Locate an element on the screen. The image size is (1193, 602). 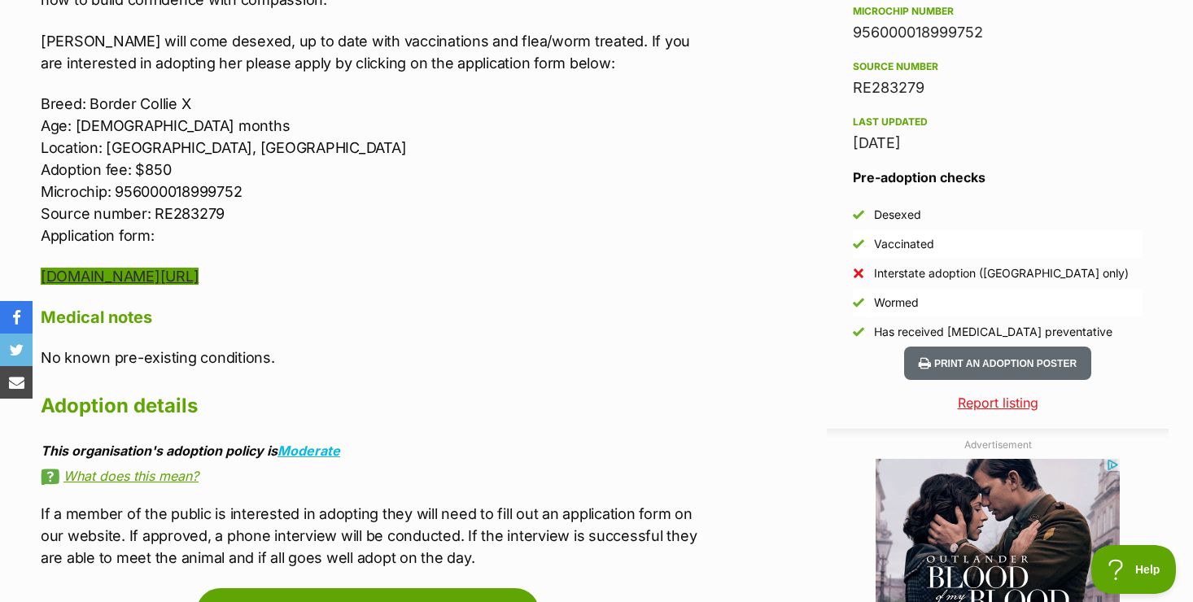
div: 956000018999752 is located at coordinates (998, 33).